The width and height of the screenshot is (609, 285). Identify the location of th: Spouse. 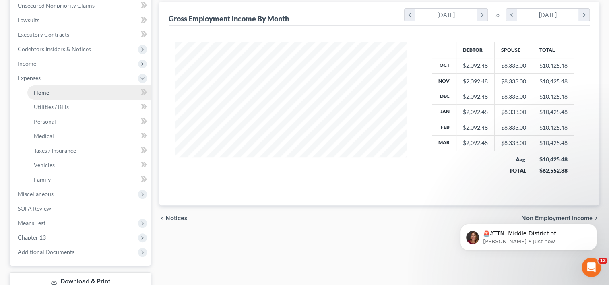
(513, 50).